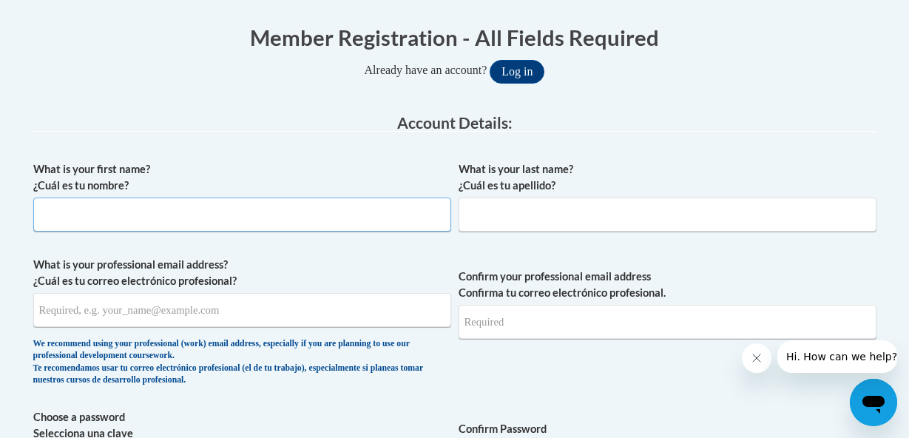  I want to click on span: Hi. How can we help?, so click(64, 16).